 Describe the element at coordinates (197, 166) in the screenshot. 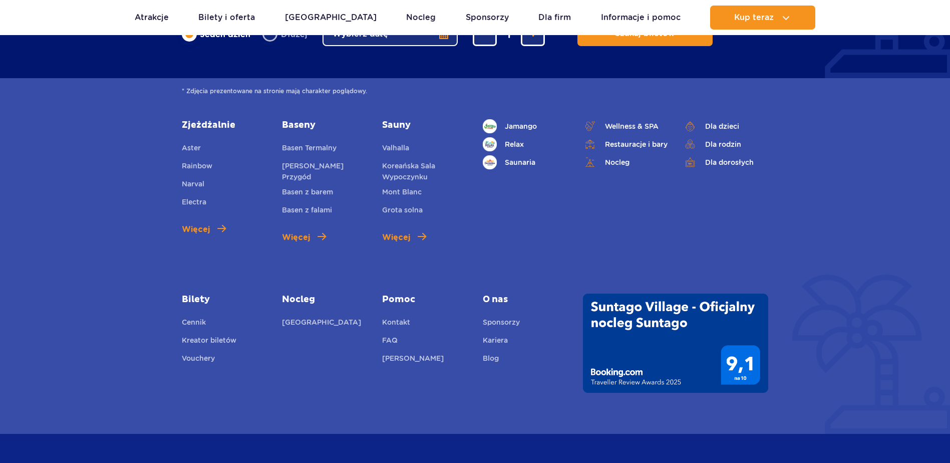

I see `span: Rainbow` at that location.